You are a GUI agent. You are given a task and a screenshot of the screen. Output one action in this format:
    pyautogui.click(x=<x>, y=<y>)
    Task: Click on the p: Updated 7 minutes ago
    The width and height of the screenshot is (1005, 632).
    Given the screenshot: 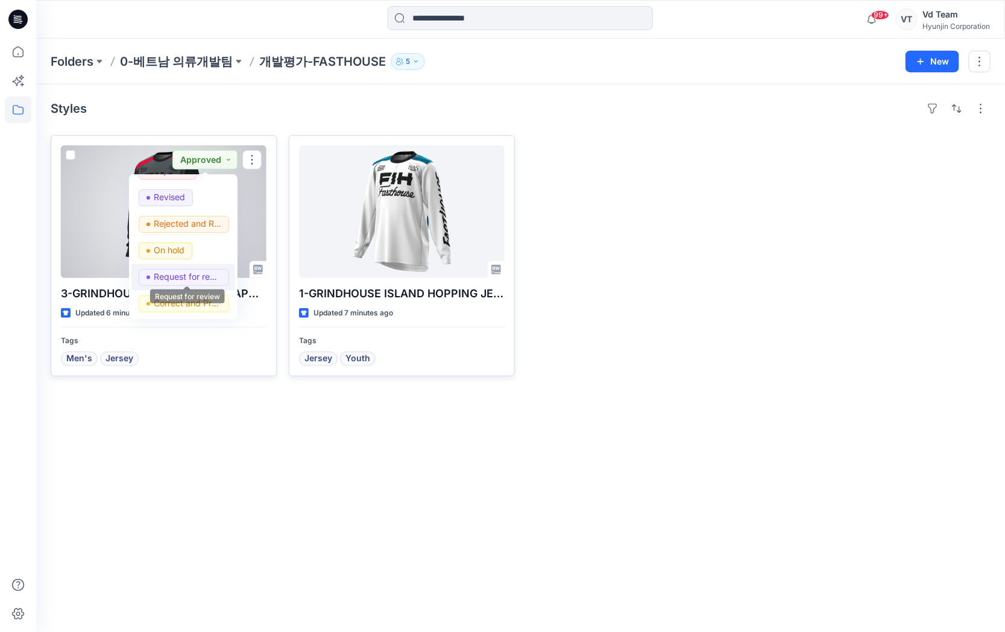 What is the action you would take?
    pyautogui.click(x=353, y=313)
    